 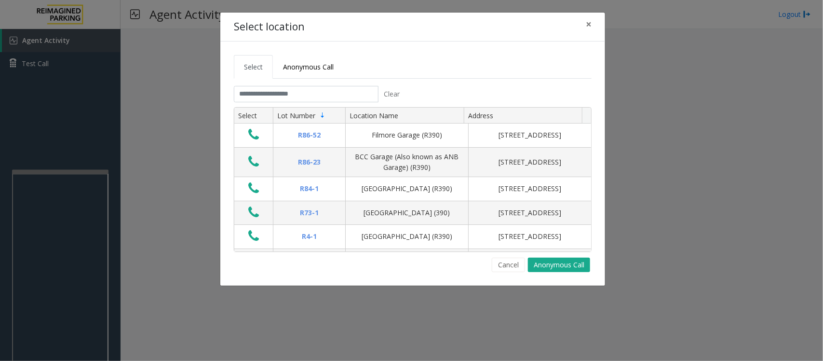 What do you see at coordinates (309, 162) in the screenshot?
I see `div: R86-23` at bounding box center [309, 162].